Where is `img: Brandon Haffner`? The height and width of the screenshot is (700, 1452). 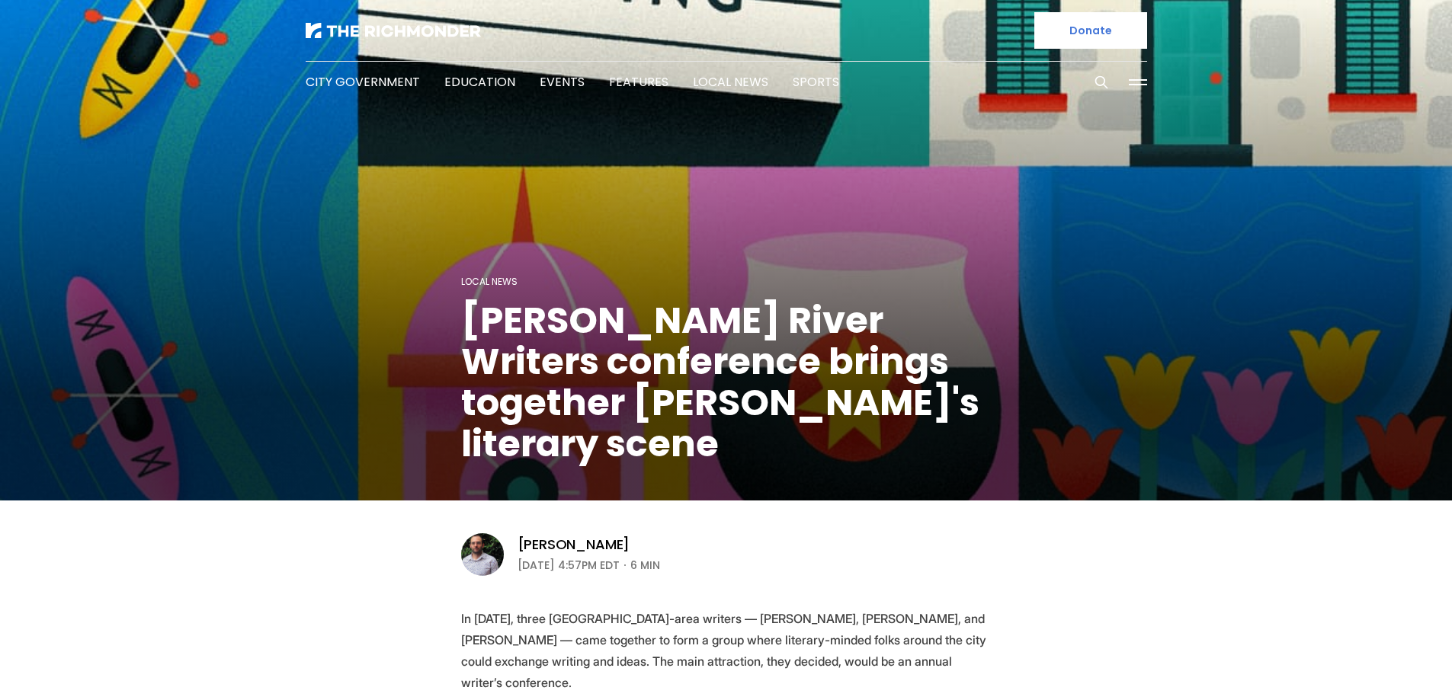
img: Brandon Haffner is located at coordinates (482, 555).